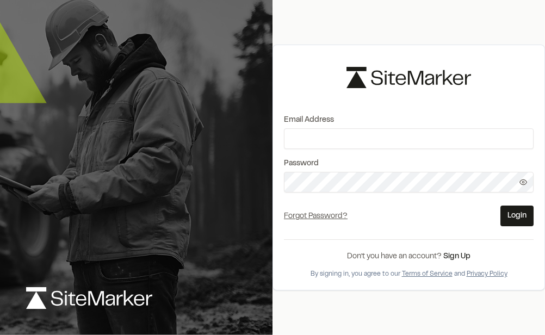 This screenshot has height=335, width=545. Describe the element at coordinates (427, 274) in the screenshot. I see `button: Terms of Service` at that location.